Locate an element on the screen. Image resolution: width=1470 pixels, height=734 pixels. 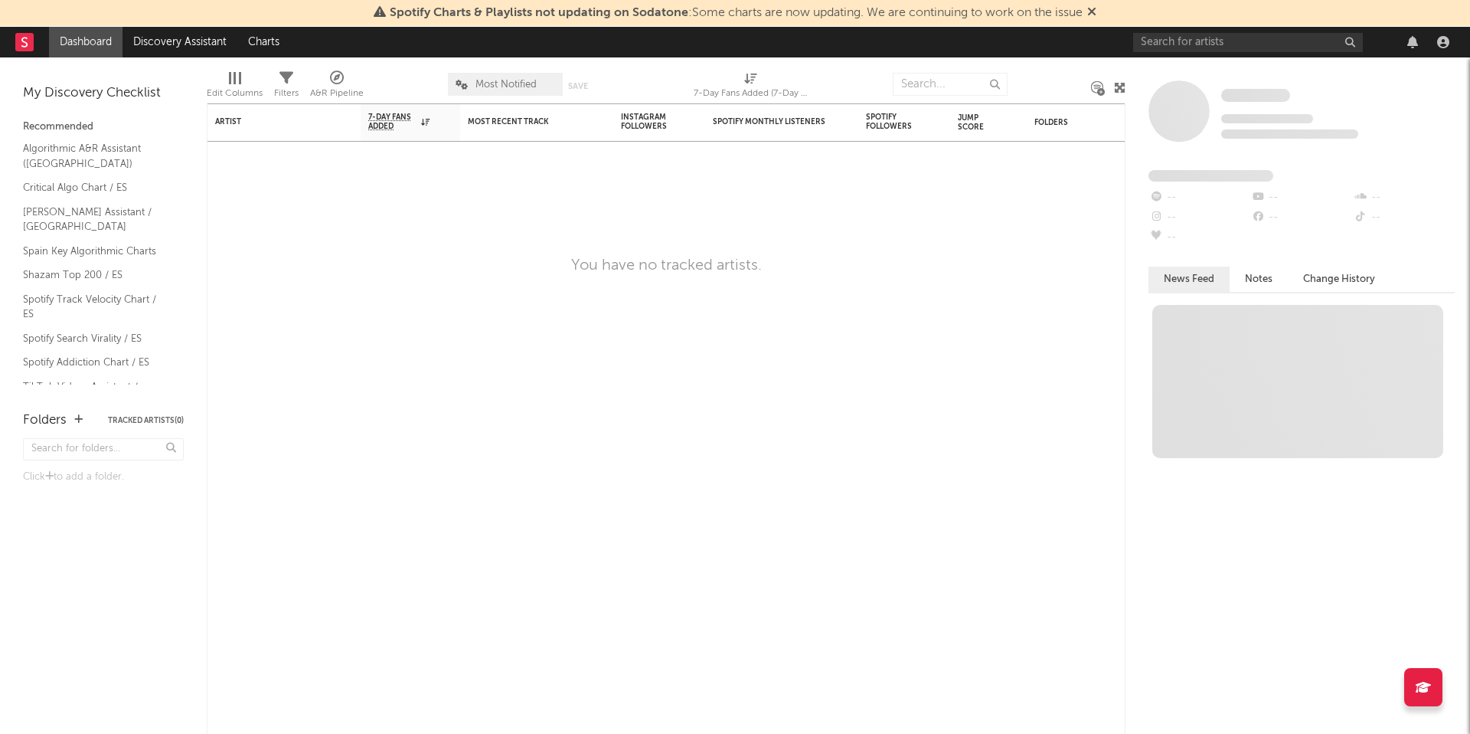
div: Most Recent Track is located at coordinates (525, 122).